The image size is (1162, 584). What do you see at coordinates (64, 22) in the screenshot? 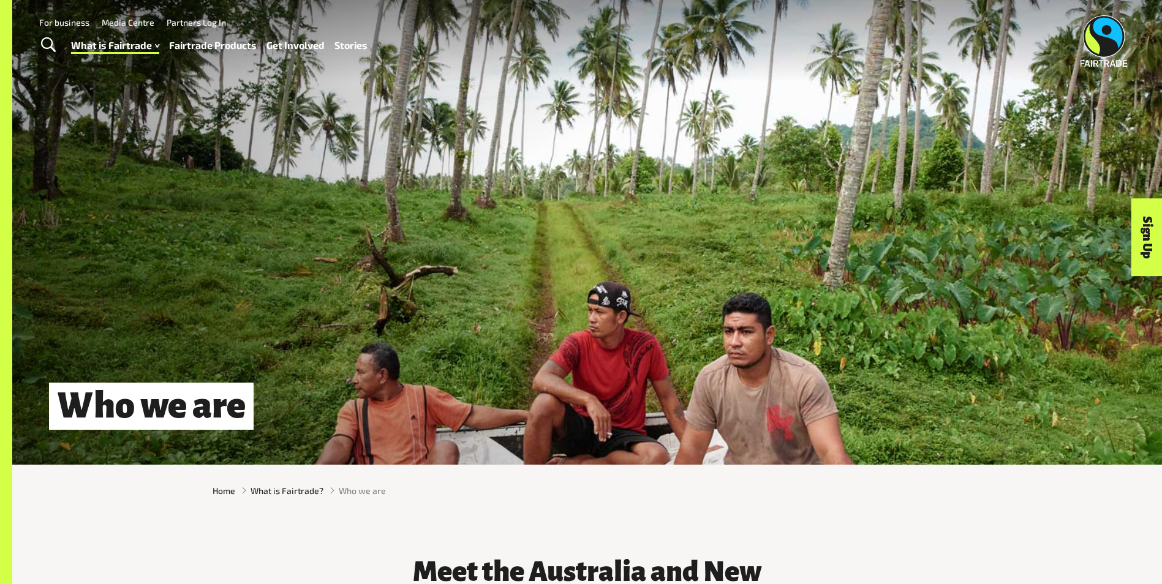
I see `a: For business` at bounding box center [64, 22].